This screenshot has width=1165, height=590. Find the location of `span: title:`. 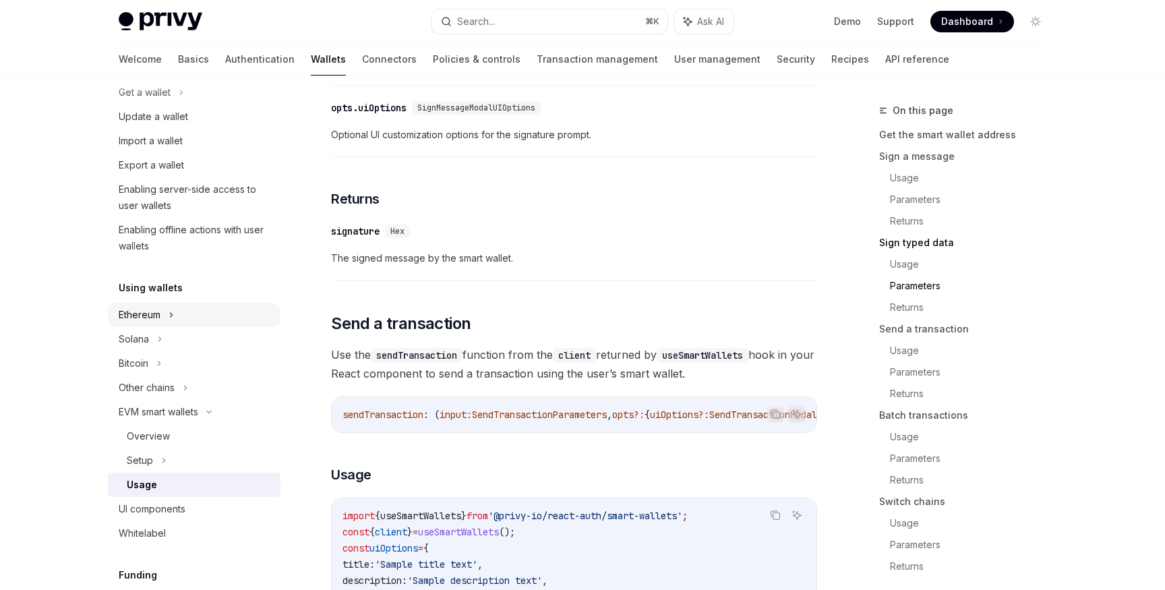

span: title: is located at coordinates (359, 564).